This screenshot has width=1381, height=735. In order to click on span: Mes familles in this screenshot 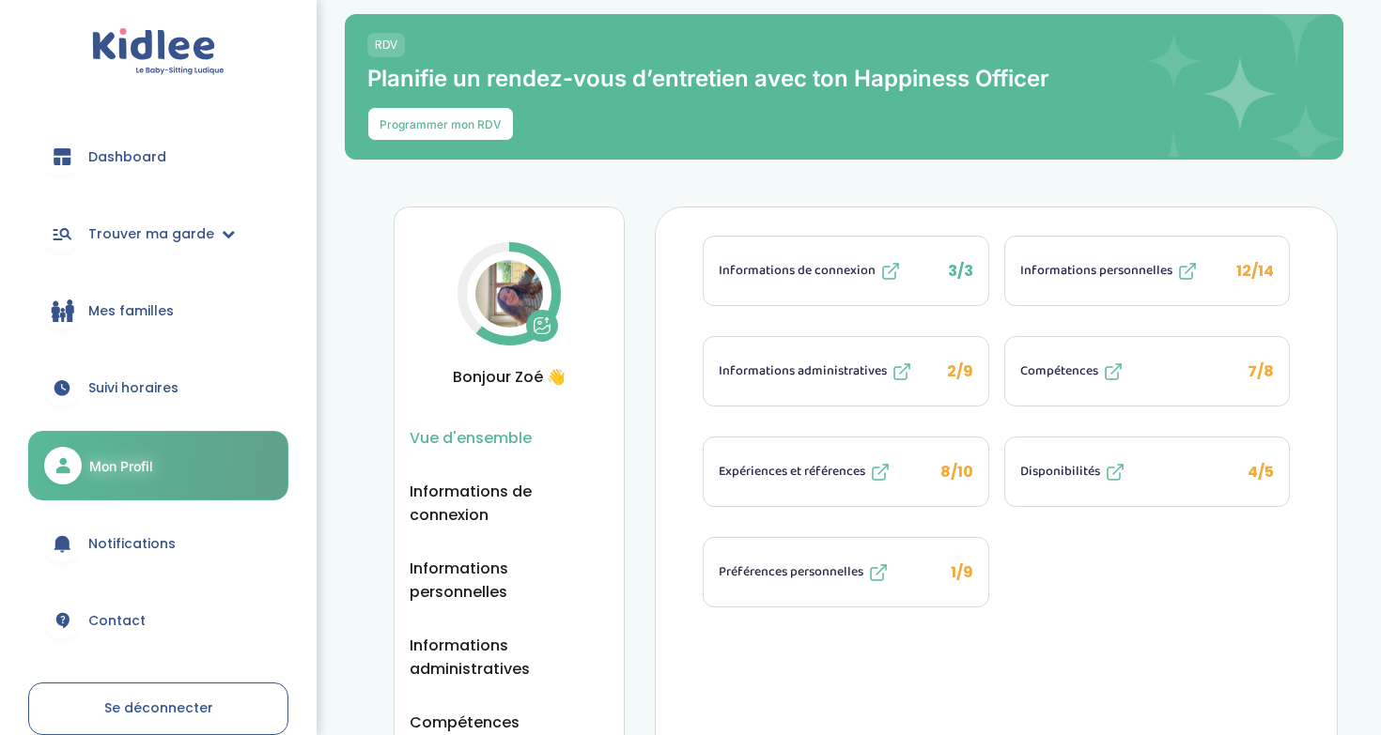, I will do `click(131, 311)`.